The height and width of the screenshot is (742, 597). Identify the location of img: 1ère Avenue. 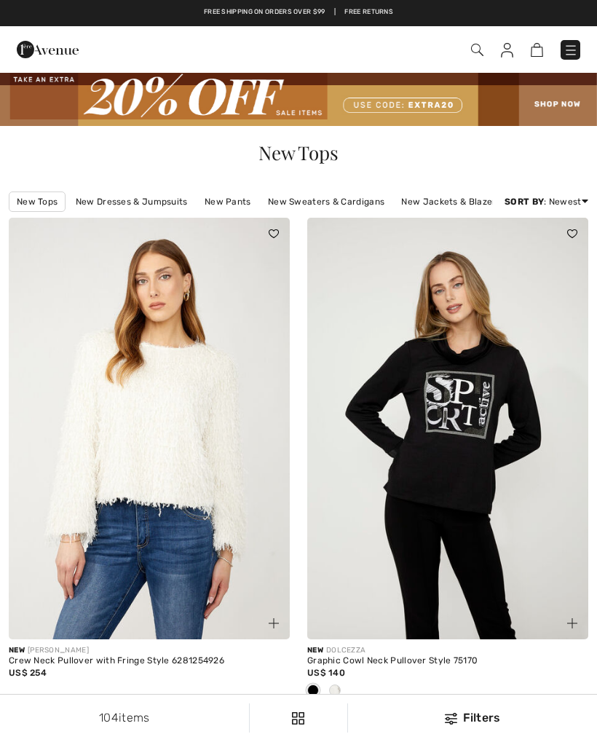
(47, 50).